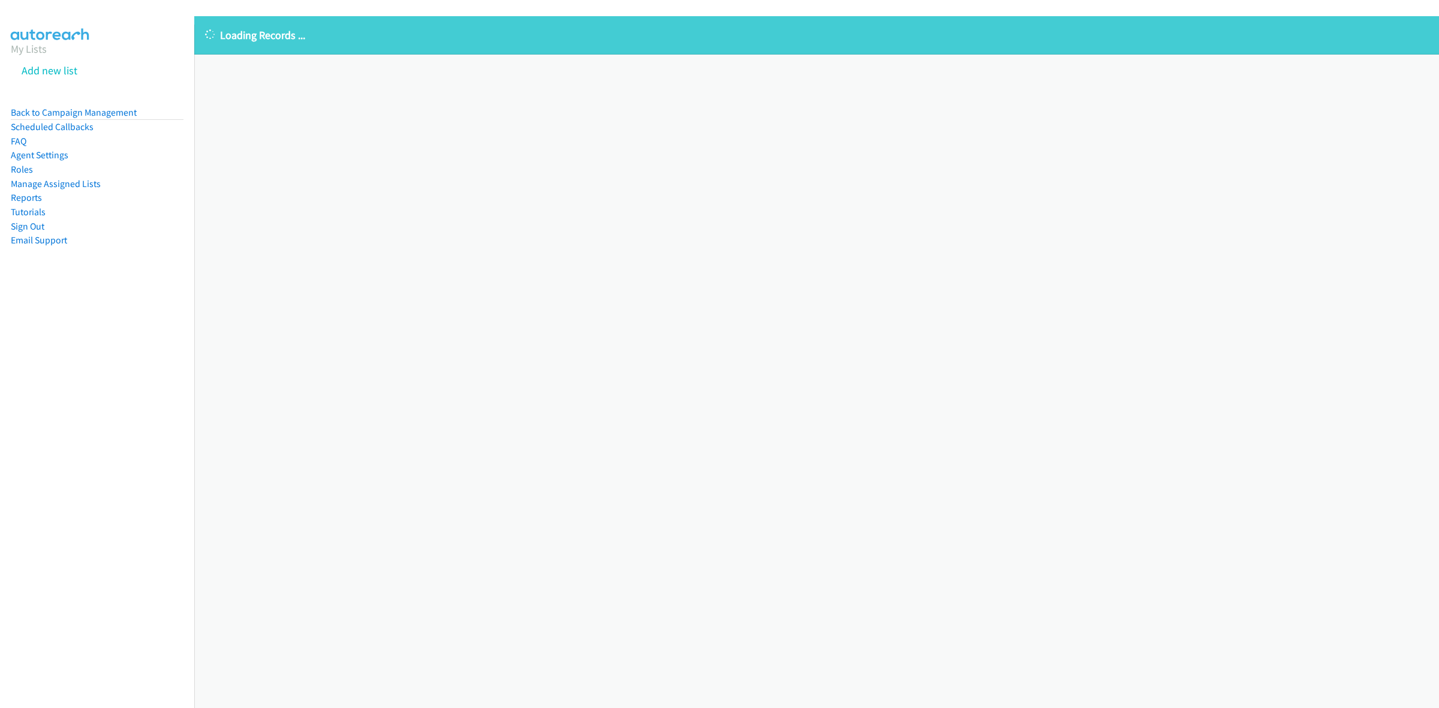 Image resolution: width=1439 pixels, height=708 pixels. Describe the element at coordinates (26, 197) in the screenshot. I see `a: Reports` at that location.